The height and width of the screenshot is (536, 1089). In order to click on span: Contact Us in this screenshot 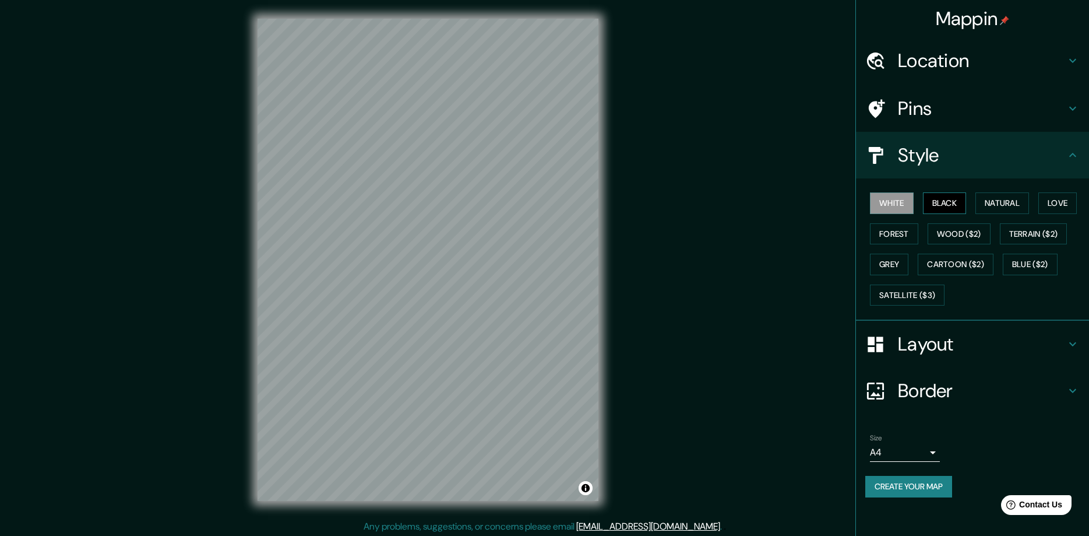, I will do `click(55, 14)`.